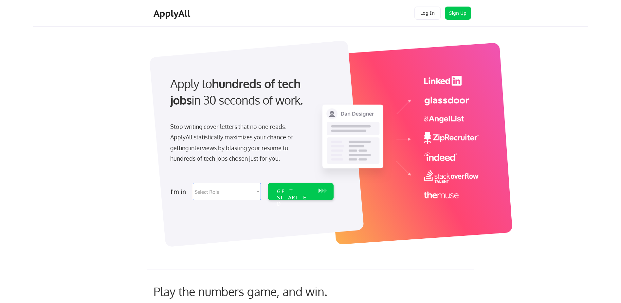 Image resolution: width=621 pixels, height=303 pixels. What do you see at coordinates (294, 197) in the screenshot?
I see `div: GET STARTED` at bounding box center [294, 197].